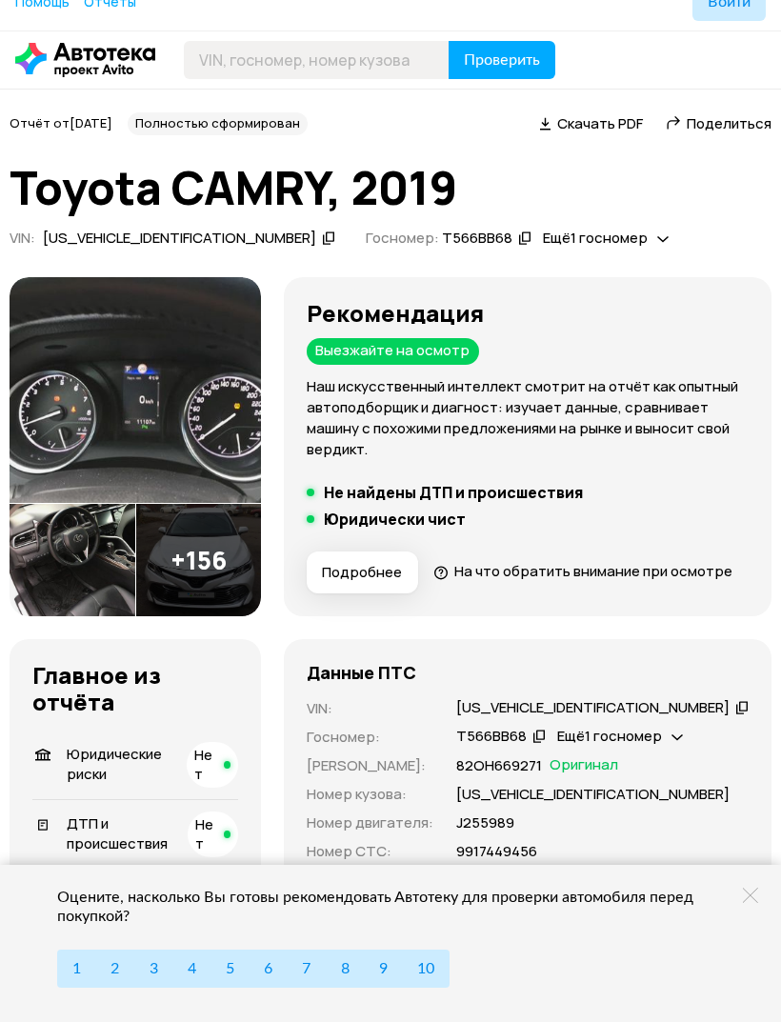 The height and width of the screenshot is (1022, 781). Describe the element at coordinates (362, 572) in the screenshot. I see `span: Подробнее` at that location.